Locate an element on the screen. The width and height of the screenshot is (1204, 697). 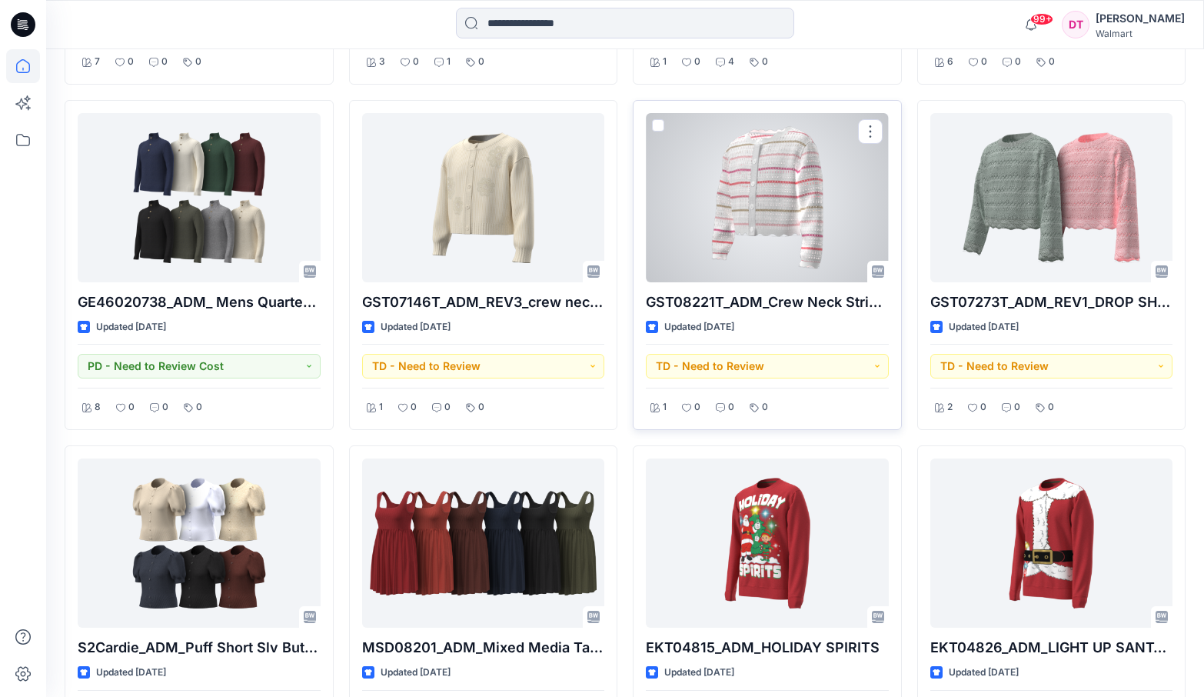
p: 6 is located at coordinates (950, 62).